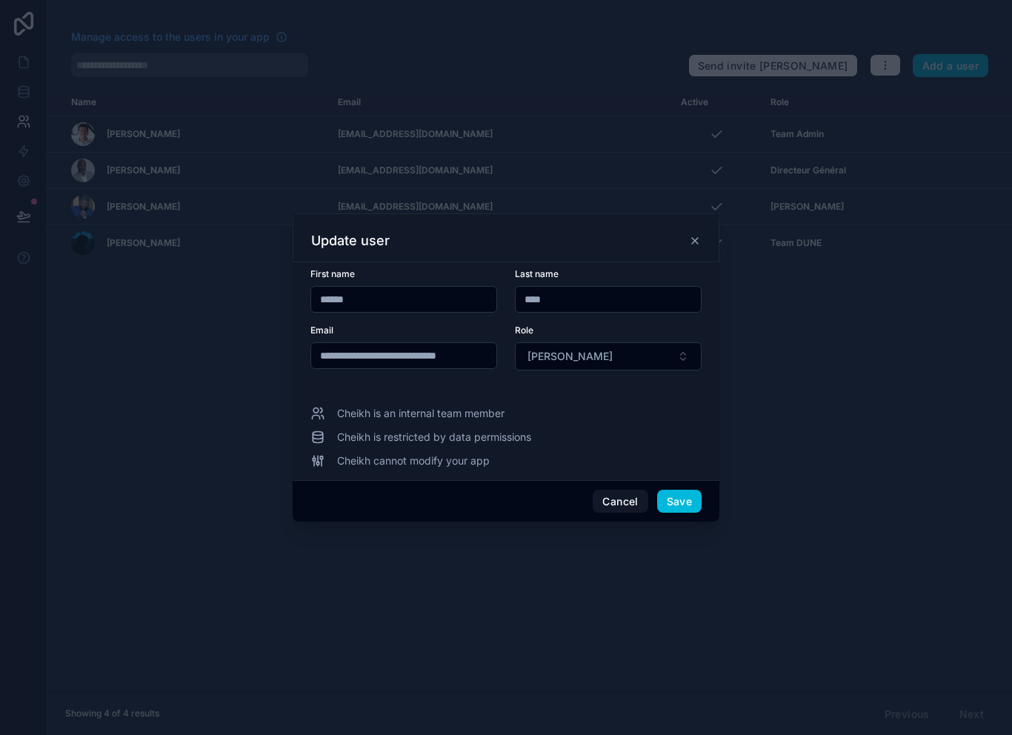 Image resolution: width=1012 pixels, height=735 pixels. Describe the element at coordinates (421, 414) in the screenshot. I see `span: Cheikh is an internal team member` at that location.